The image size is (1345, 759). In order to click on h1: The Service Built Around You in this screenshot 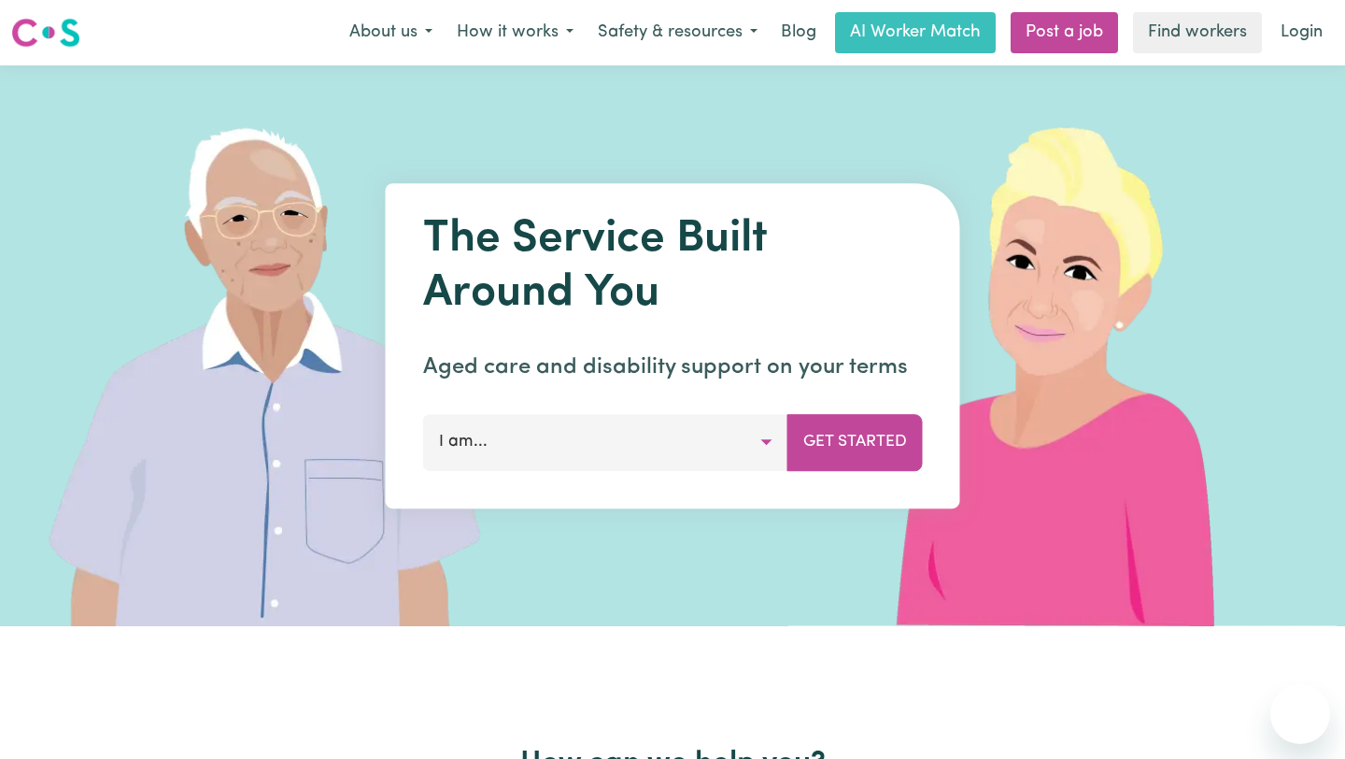, I will do `click(673, 266)`.